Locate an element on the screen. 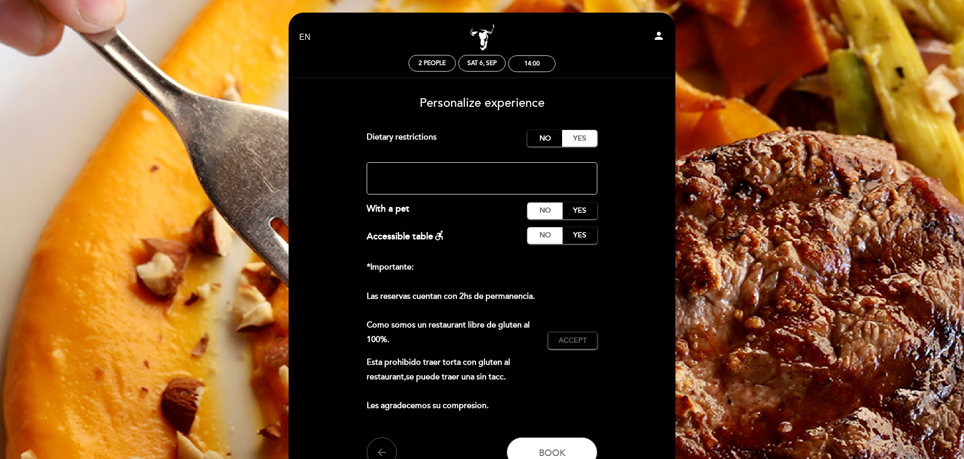  strong: *Importante: is located at coordinates (390, 267).